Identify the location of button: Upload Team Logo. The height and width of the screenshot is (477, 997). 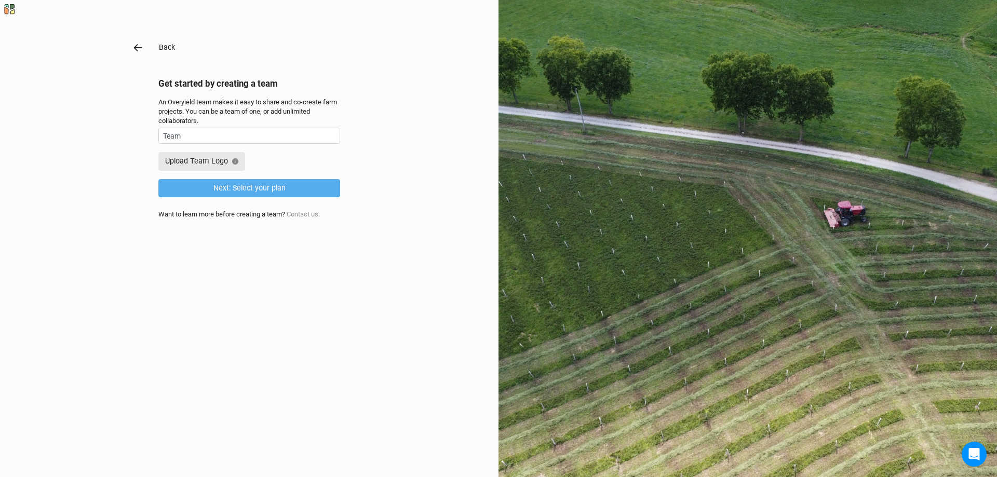
(202, 161).